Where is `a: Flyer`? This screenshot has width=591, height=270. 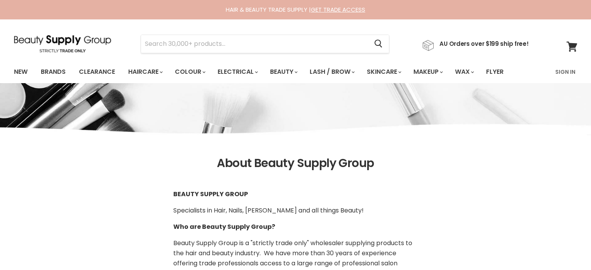 a: Flyer is located at coordinates (494, 72).